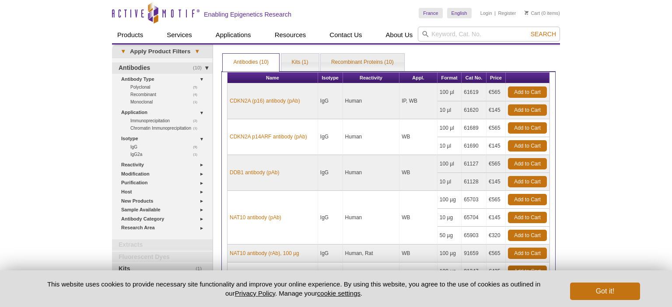 Image resolution: width=672 pixels, height=307 pixels. I want to click on th: Format, so click(449, 78).